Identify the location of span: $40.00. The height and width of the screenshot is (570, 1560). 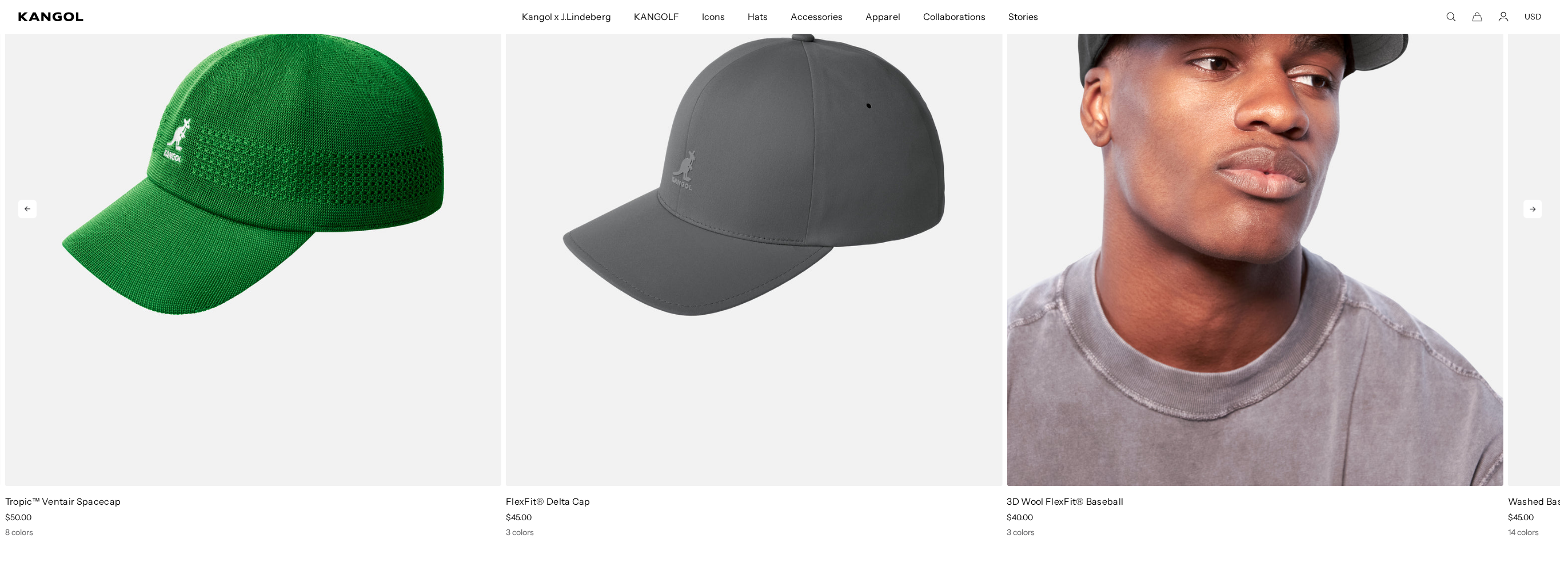
(1020, 517).